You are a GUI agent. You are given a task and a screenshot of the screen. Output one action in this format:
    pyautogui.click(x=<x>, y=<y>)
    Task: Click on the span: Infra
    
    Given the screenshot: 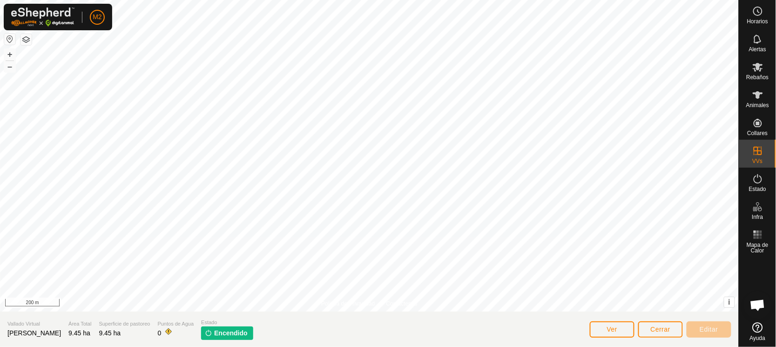 What is the action you would take?
    pyautogui.click(x=757, y=217)
    